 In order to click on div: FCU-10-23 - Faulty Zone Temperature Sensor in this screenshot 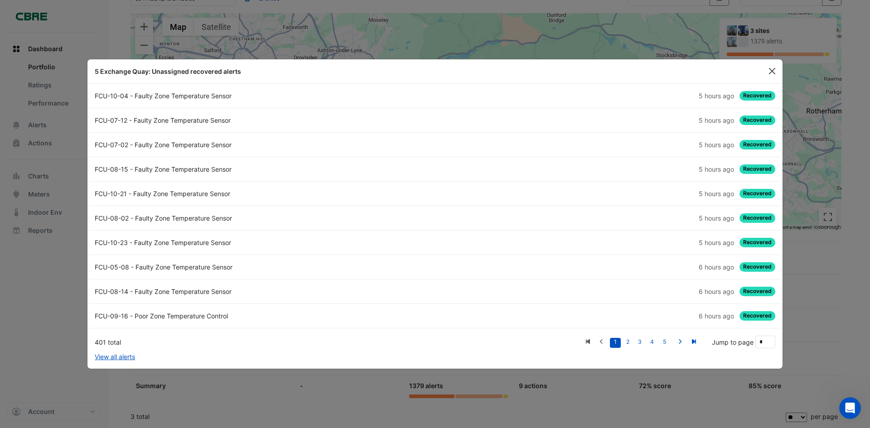, I will do `click(262, 242)`.